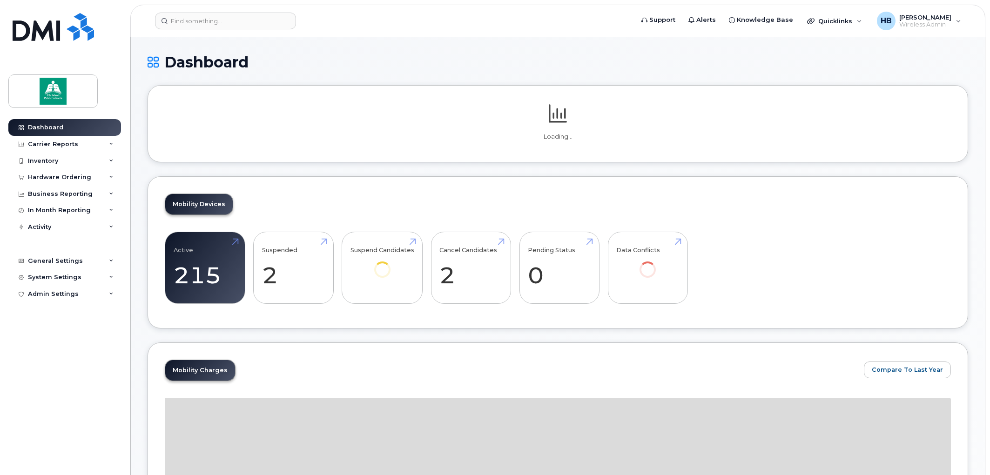 This screenshot has height=475, width=990. I want to click on a: Data Conflicts, so click(647, 264).